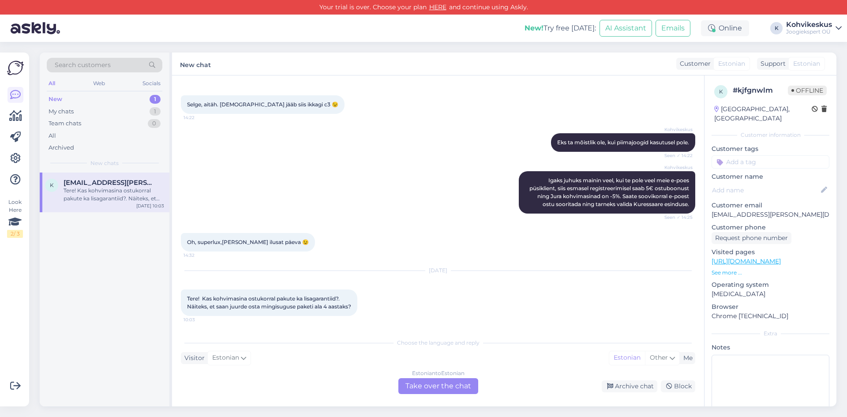 This screenshot has width=847, height=417. What do you see at coordinates (200, 255) in the screenshot?
I see `span: 14:32` at bounding box center [200, 255].